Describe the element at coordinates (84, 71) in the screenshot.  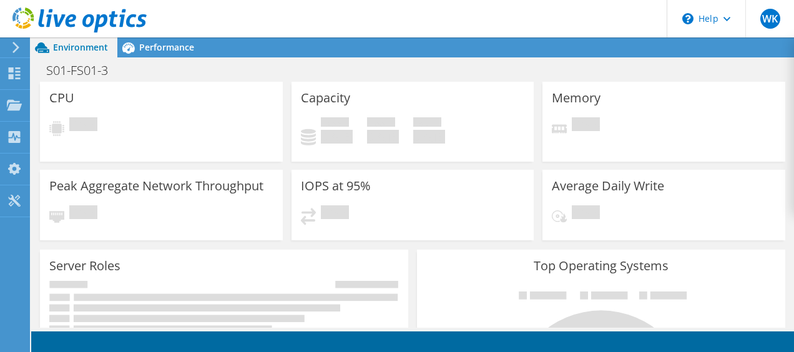
I see `h1: S01-FS01-3` at that location.